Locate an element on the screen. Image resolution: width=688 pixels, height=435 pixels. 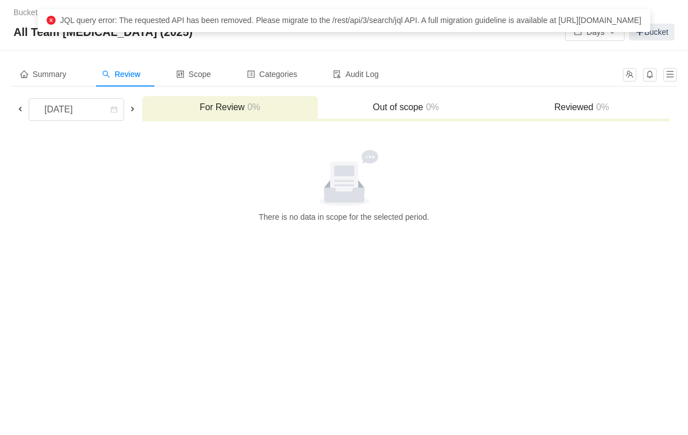
span: There is no data in scope for the selected period. is located at coordinates (344, 217).